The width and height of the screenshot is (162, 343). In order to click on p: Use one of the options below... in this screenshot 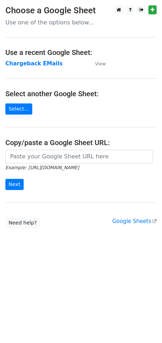, I will do `click(81, 22)`.